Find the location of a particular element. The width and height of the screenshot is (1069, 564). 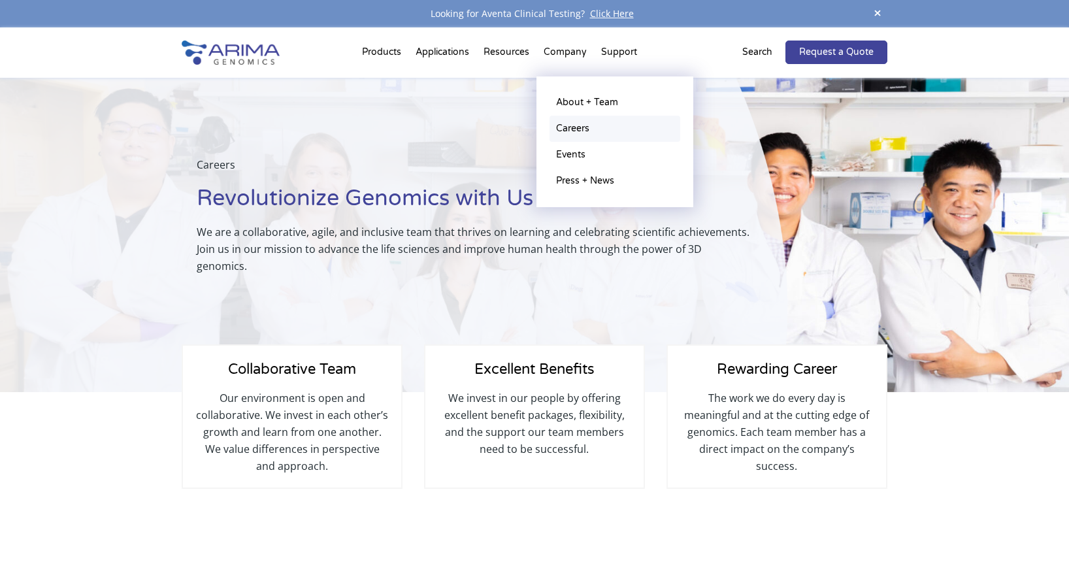

span: Rewarding Career is located at coordinates (777, 369).